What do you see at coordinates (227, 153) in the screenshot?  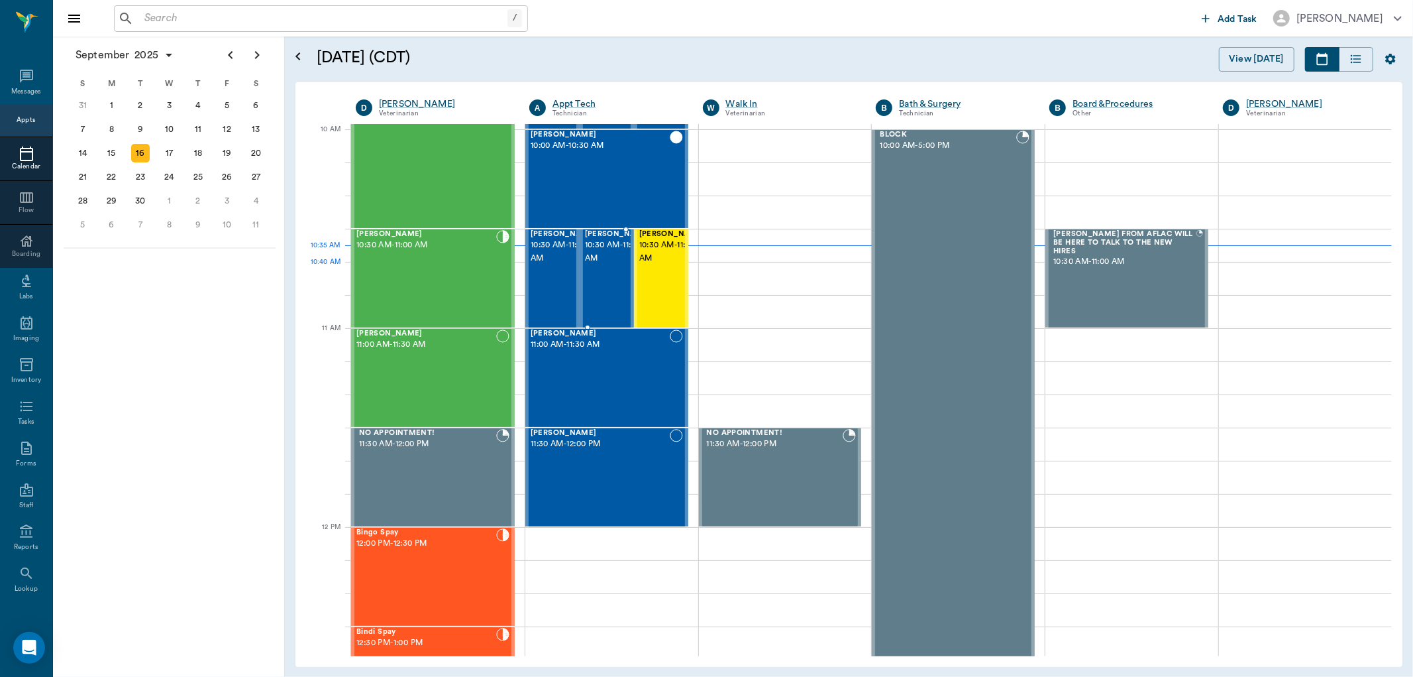 I see `div: Friday, September 19, 2025` at bounding box center [227, 153].